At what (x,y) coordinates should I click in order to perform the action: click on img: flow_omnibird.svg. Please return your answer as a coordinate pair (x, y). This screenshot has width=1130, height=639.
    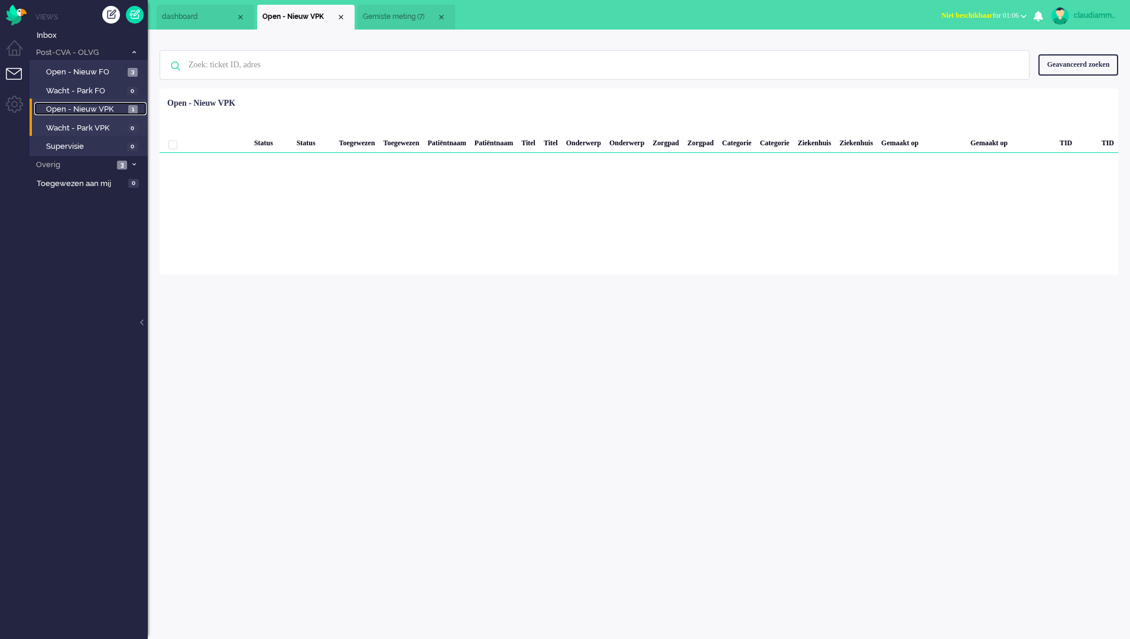
    Looking at the image, I should click on (16, 15).